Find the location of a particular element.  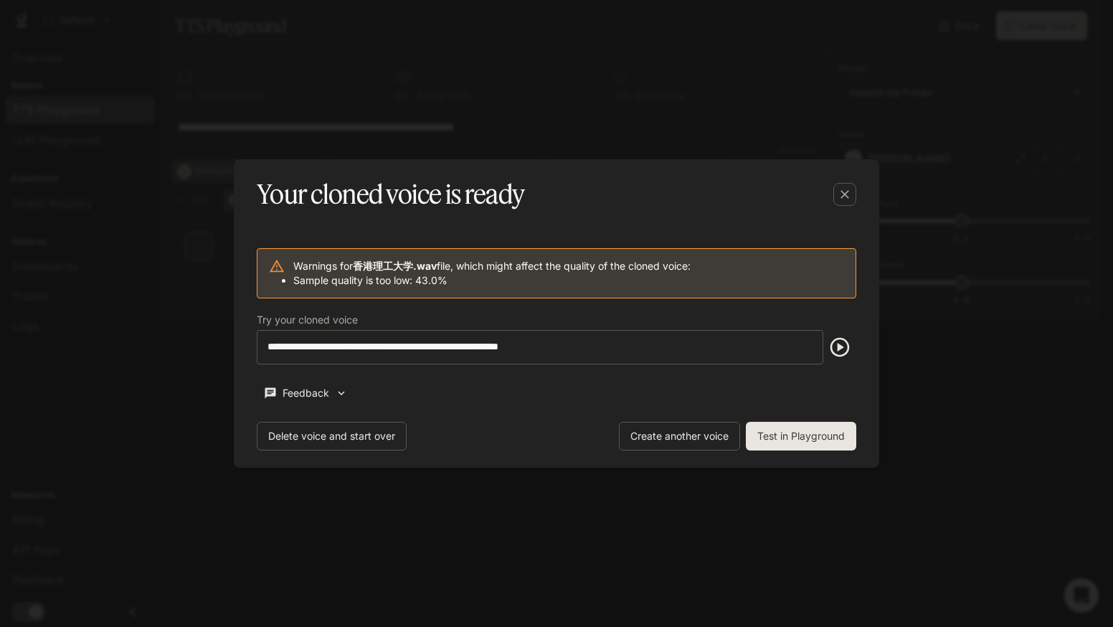

div: Warnings for file, which might affect the quality of the cloned voice: is located at coordinates (492, 273).